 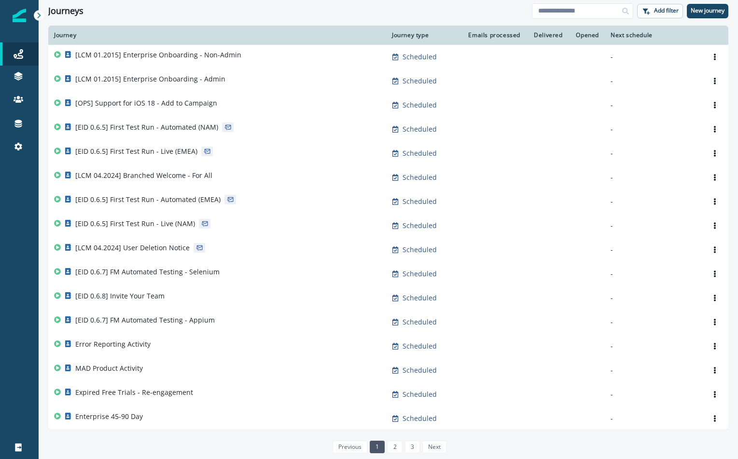 I want to click on a: Page 1 is your current page, so click(x=377, y=447).